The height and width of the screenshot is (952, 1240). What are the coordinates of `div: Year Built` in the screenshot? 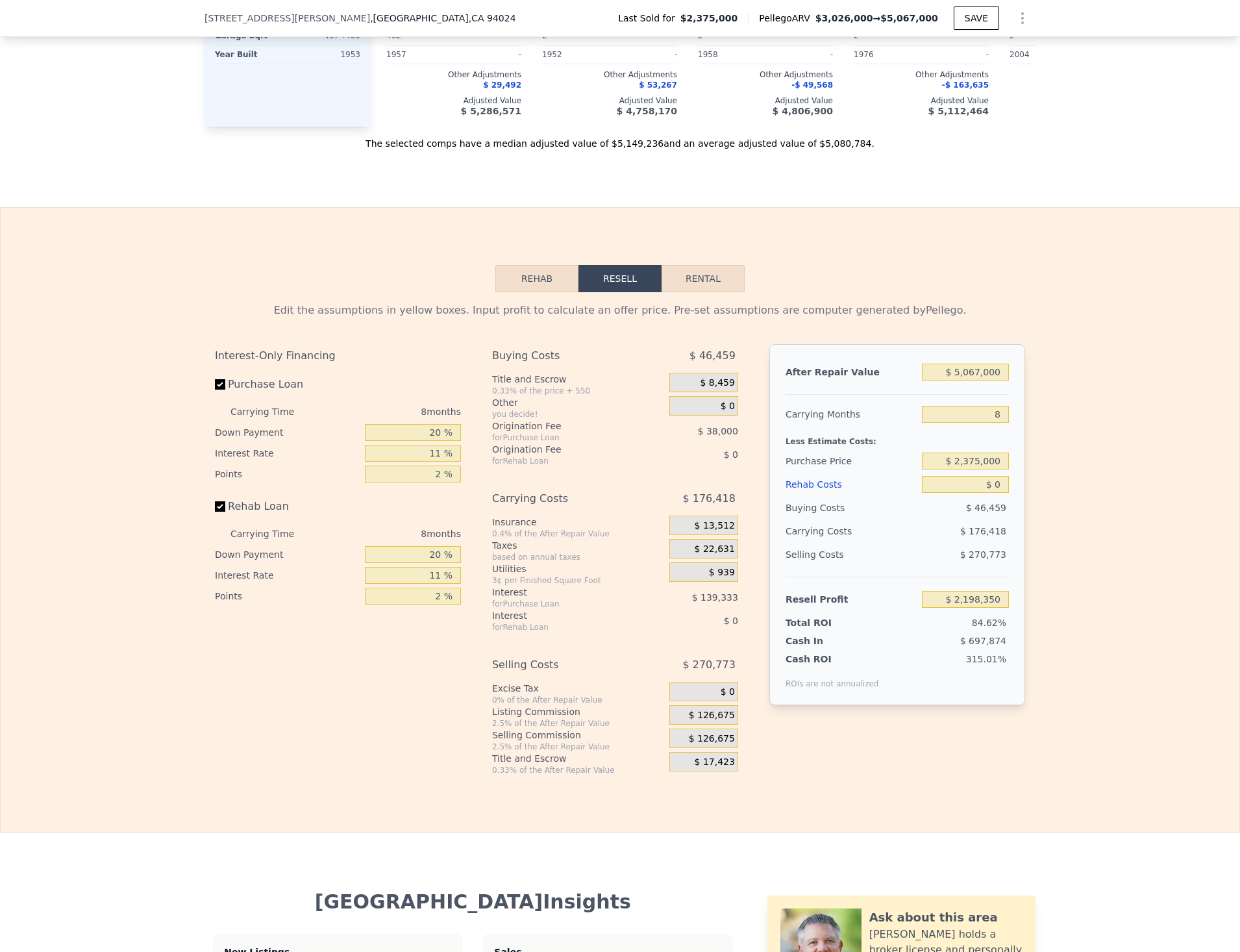 It's located at (250, 55).